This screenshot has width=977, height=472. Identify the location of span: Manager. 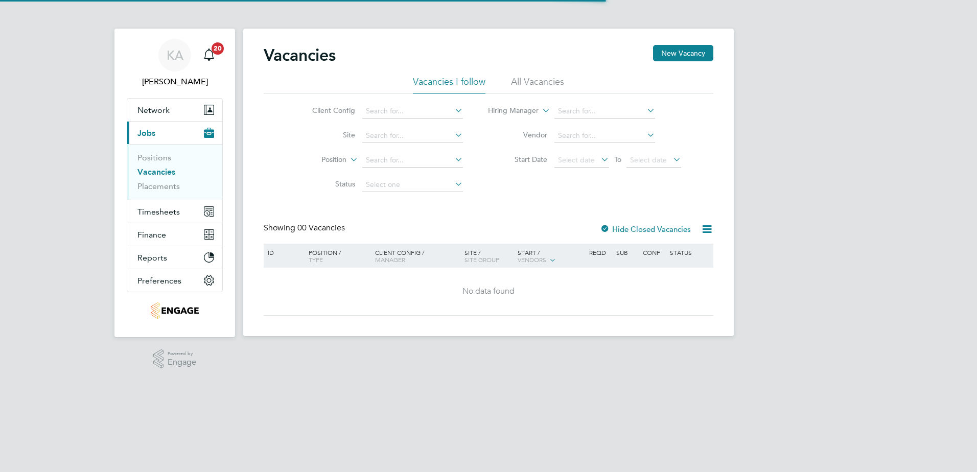
(390, 260).